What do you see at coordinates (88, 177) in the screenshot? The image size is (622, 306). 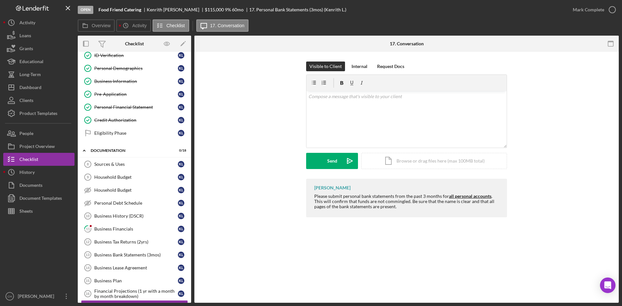 I see `tspan: 9` at bounding box center [88, 177].